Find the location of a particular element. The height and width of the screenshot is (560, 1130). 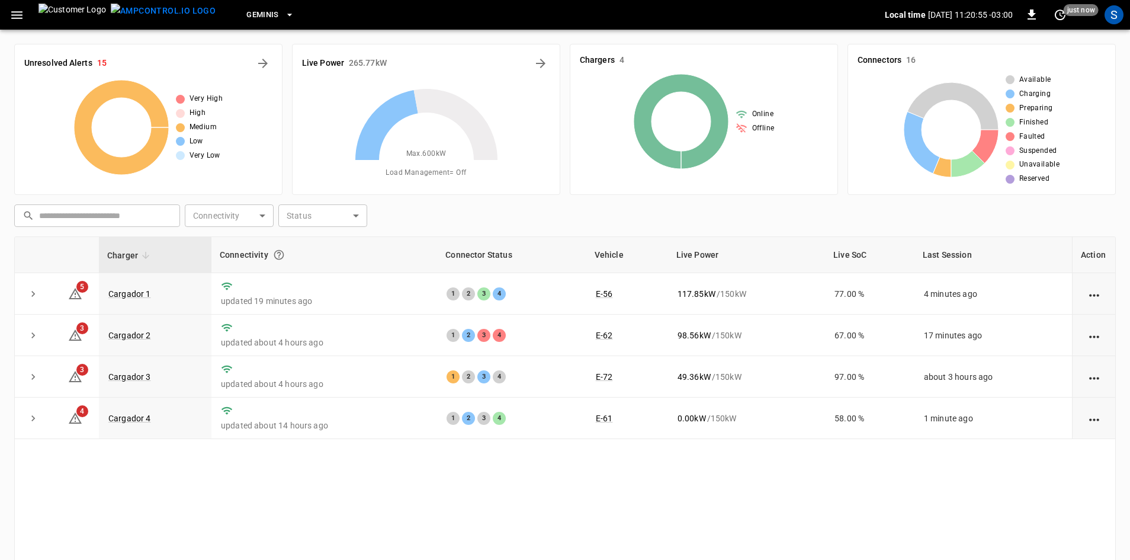

th: Action is located at coordinates (1093, 255).